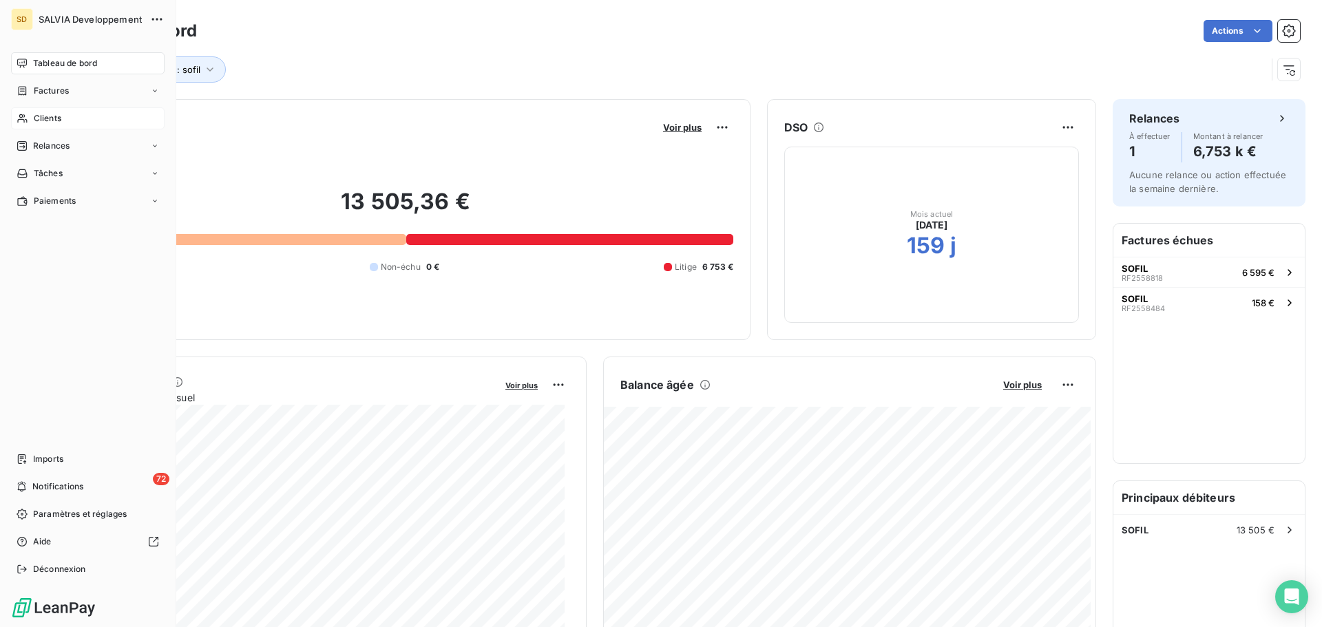 This screenshot has width=1322, height=627. I want to click on button: SOFILRF2558484158 €, so click(1209, 302).